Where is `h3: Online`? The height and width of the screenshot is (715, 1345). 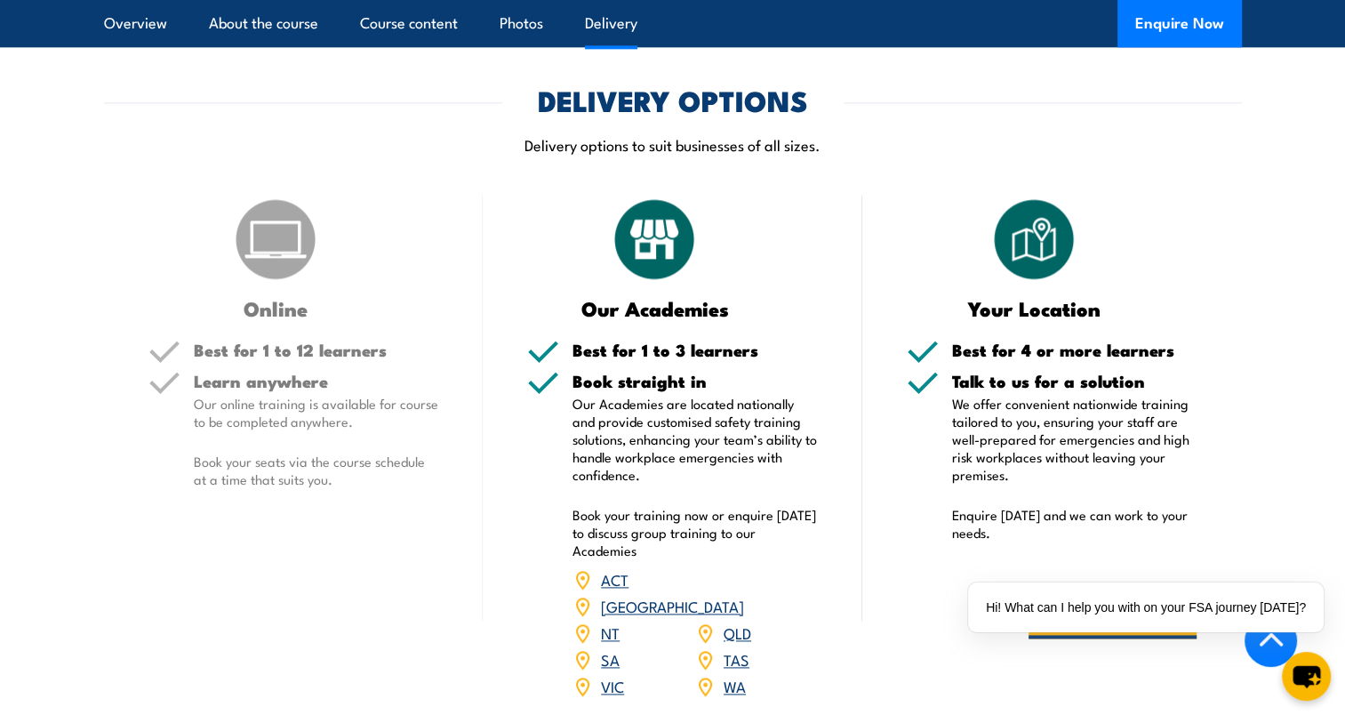 h3: Online is located at coordinates (276, 308).